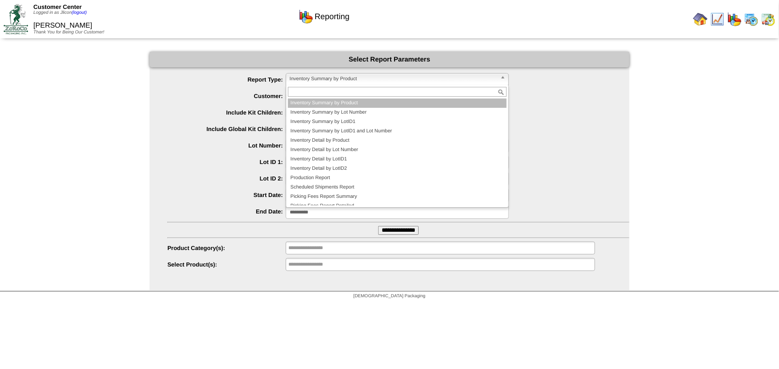  What do you see at coordinates (226, 162) in the screenshot?
I see `label: Lot ID 1:` at bounding box center [226, 162].